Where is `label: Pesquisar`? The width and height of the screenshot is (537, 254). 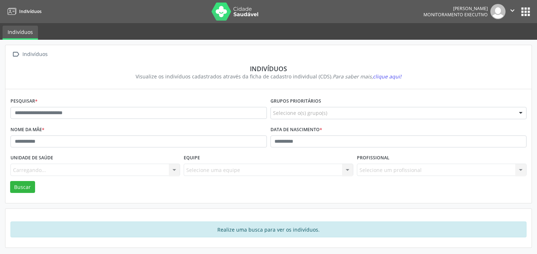 label: Pesquisar is located at coordinates (24, 101).